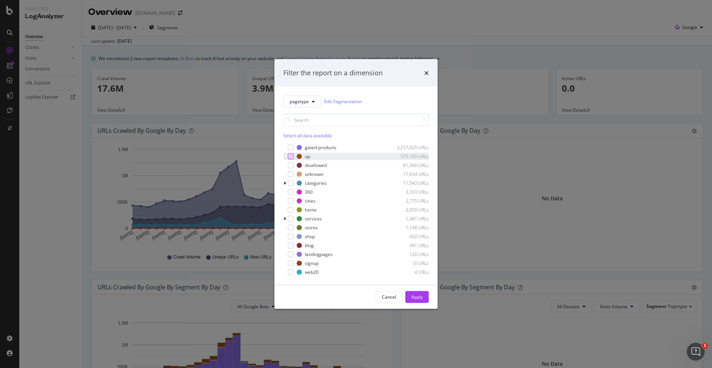 The width and height of the screenshot is (712, 368). What do you see at coordinates (410, 200) in the screenshot?
I see `div: 2,775 URLs` at bounding box center [410, 200].